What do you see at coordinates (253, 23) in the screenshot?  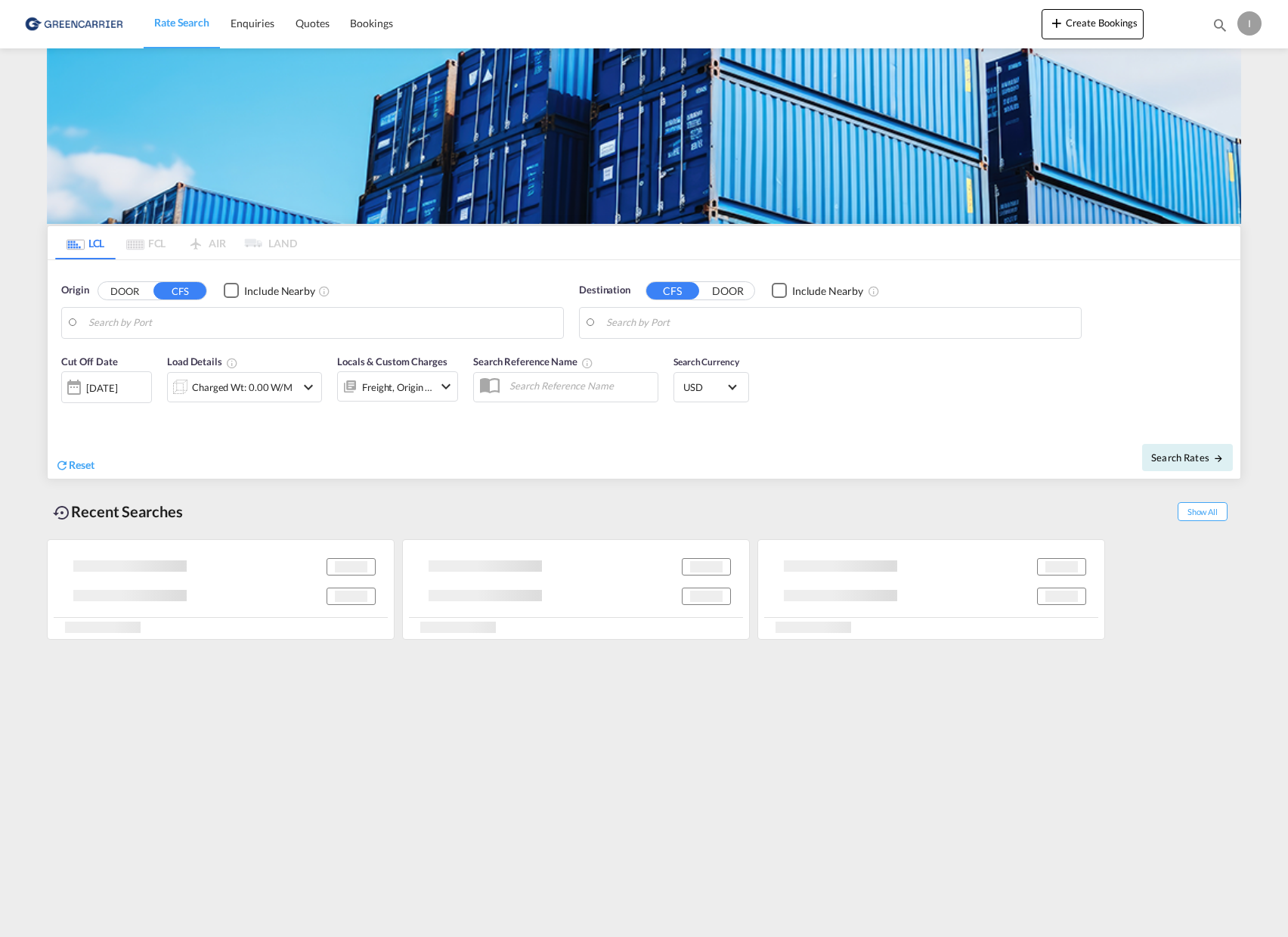 I see `span: Enquiries` at bounding box center [253, 23].